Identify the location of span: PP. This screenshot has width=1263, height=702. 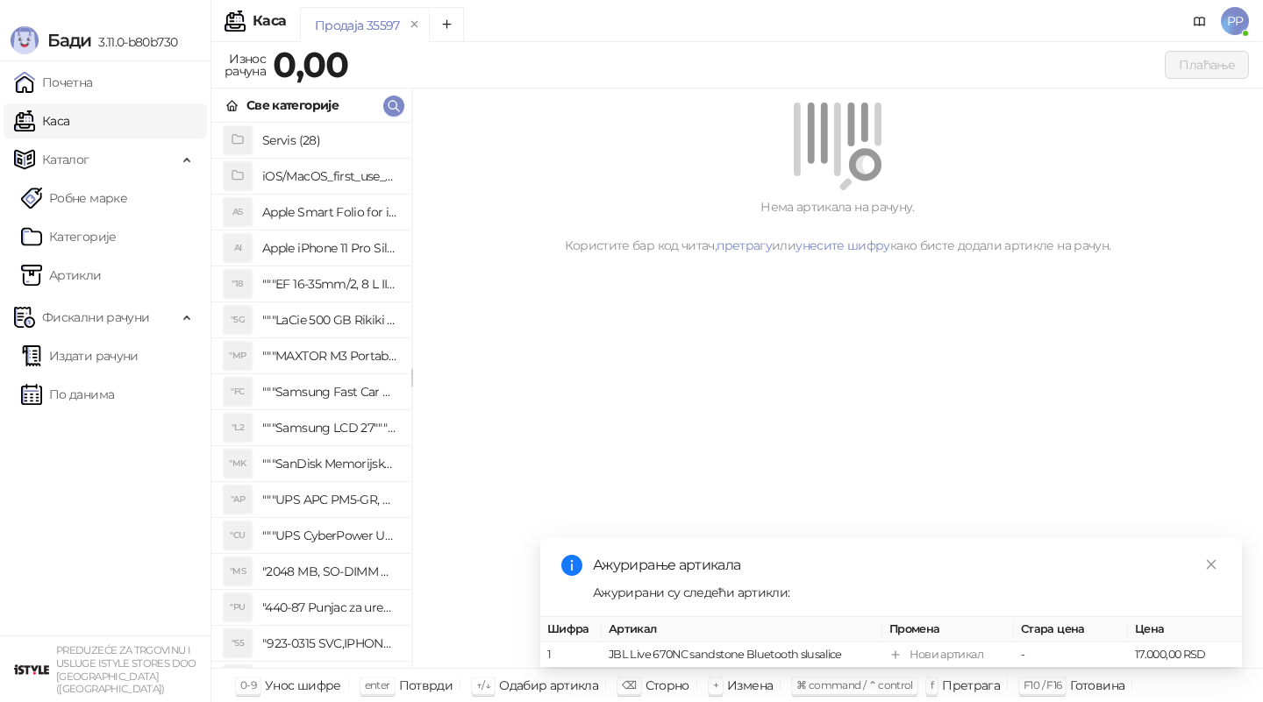
(1235, 21).